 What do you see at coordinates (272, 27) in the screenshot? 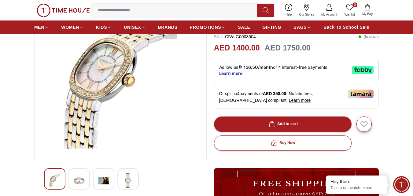
I see `a: GIFTING` at bounding box center [272, 27].